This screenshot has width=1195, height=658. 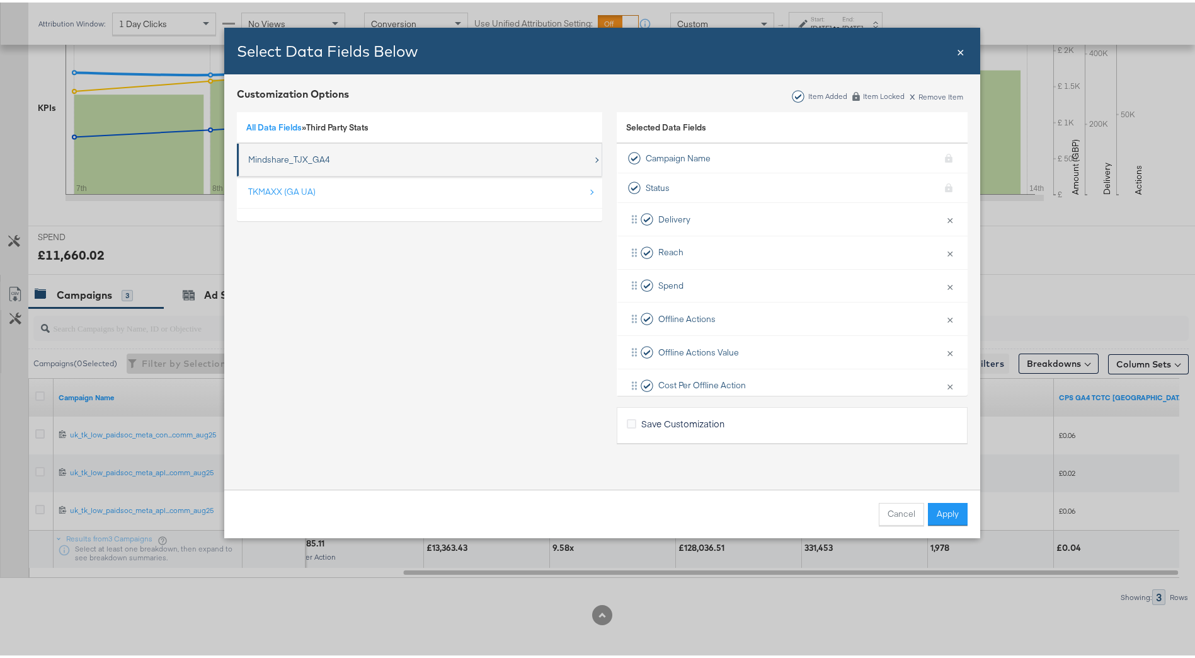 I want to click on div: Remove Item, so click(x=936, y=93).